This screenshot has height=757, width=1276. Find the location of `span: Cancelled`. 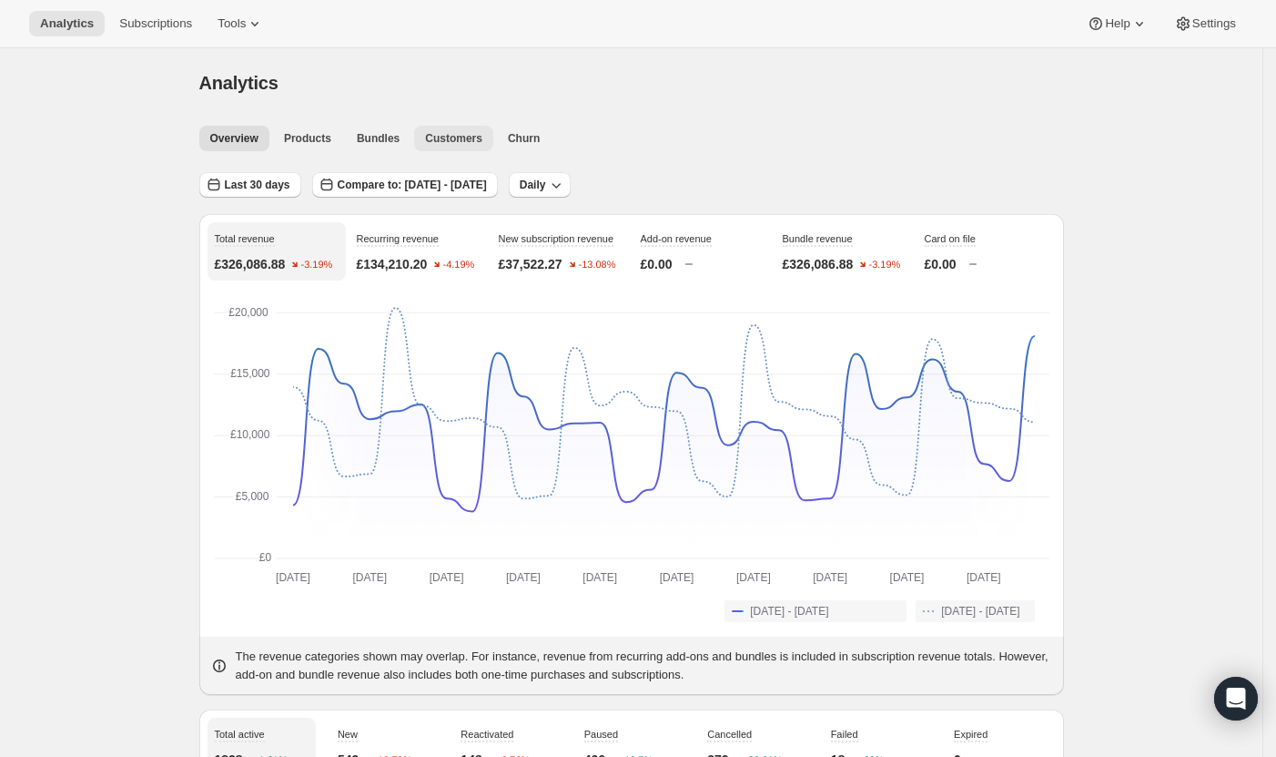

span: Cancelled is located at coordinates (729, 734).